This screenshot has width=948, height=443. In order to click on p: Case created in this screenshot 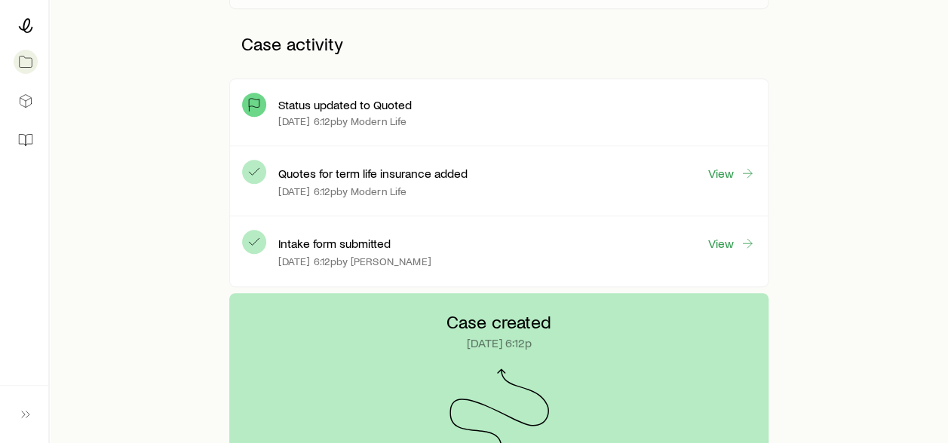, I will do `click(498, 322)`.